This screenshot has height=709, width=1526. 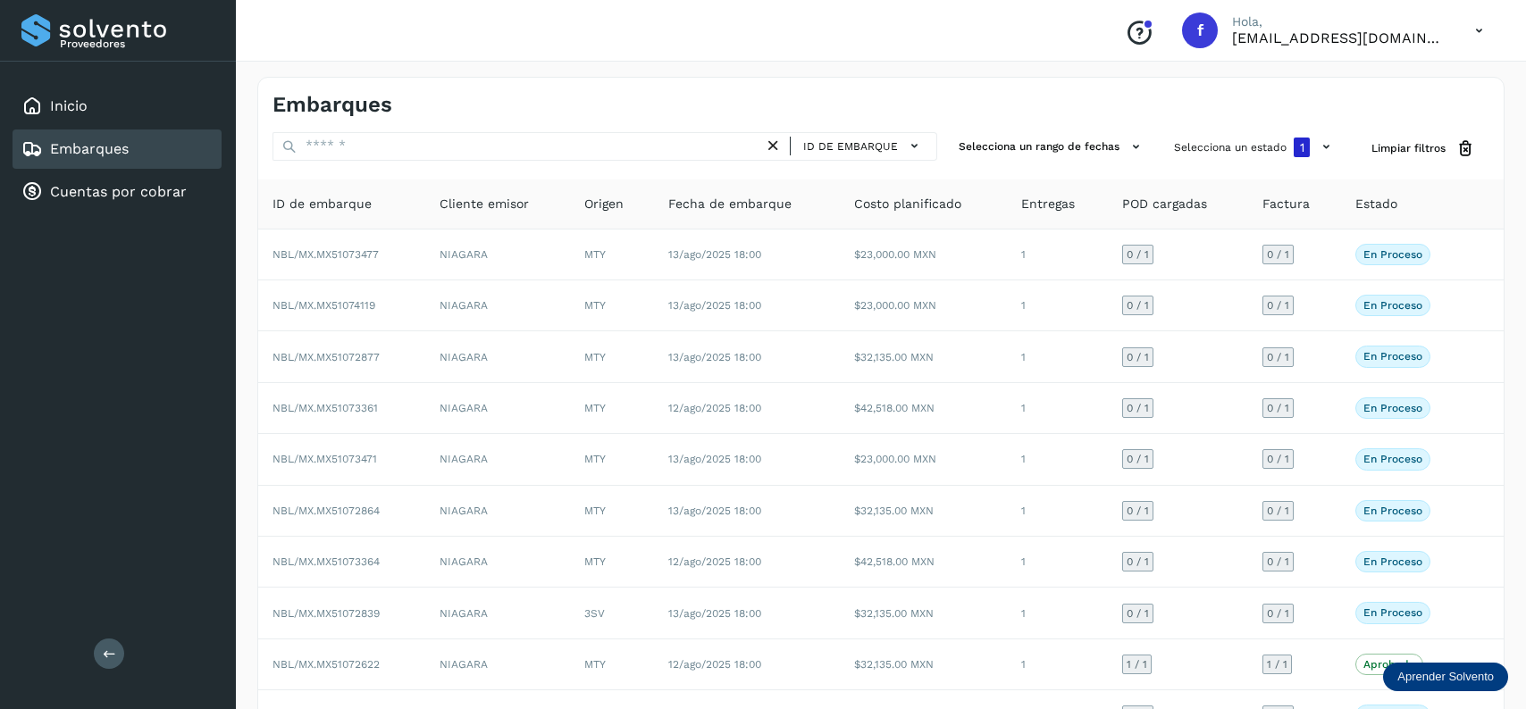 What do you see at coordinates (1339, 38) in the screenshot?
I see `p: facturacion@expresssanjavier.com` at bounding box center [1339, 38].